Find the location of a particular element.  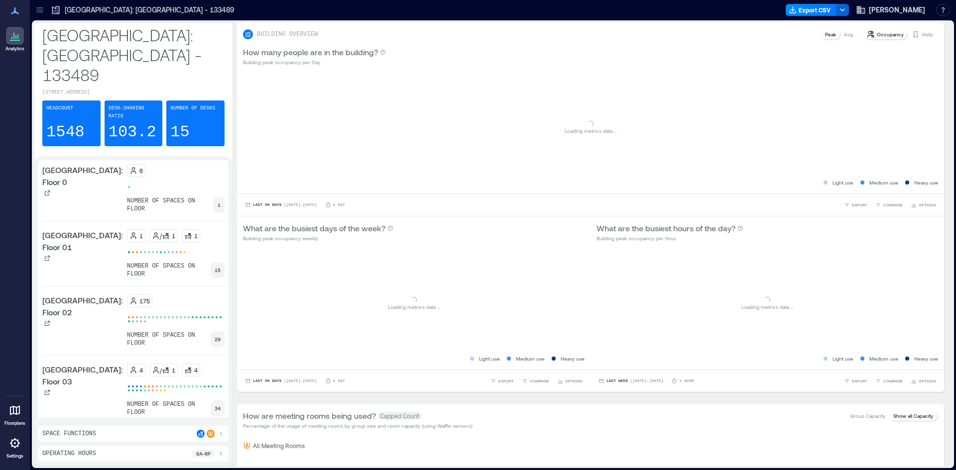

p: 29 is located at coordinates (218, 339).